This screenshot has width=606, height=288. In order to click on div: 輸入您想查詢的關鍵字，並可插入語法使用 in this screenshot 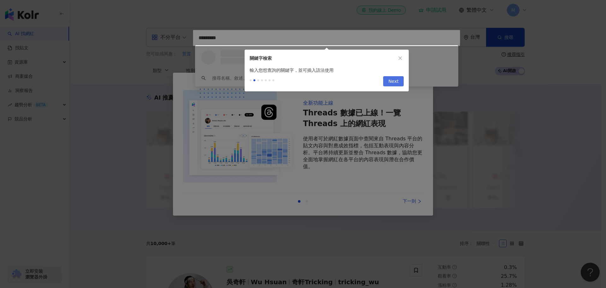, I will do `click(327, 70)`.